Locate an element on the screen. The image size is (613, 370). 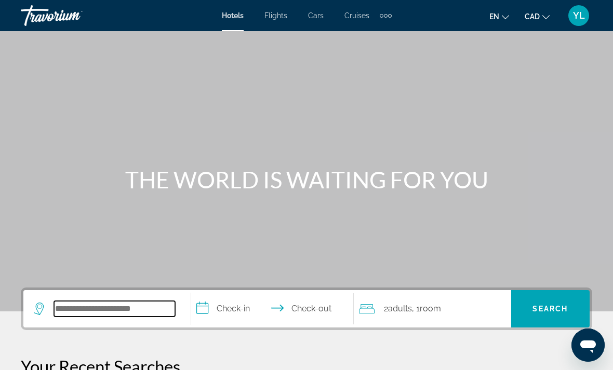
span: en is located at coordinates (494, 17).